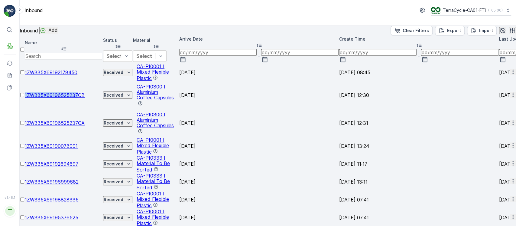 Image resolution: width=516 pixels, height=226 pixels. What do you see at coordinates (419, 39) in the screenshot?
I see `p: Create Time` at bounding box center [419, 39].